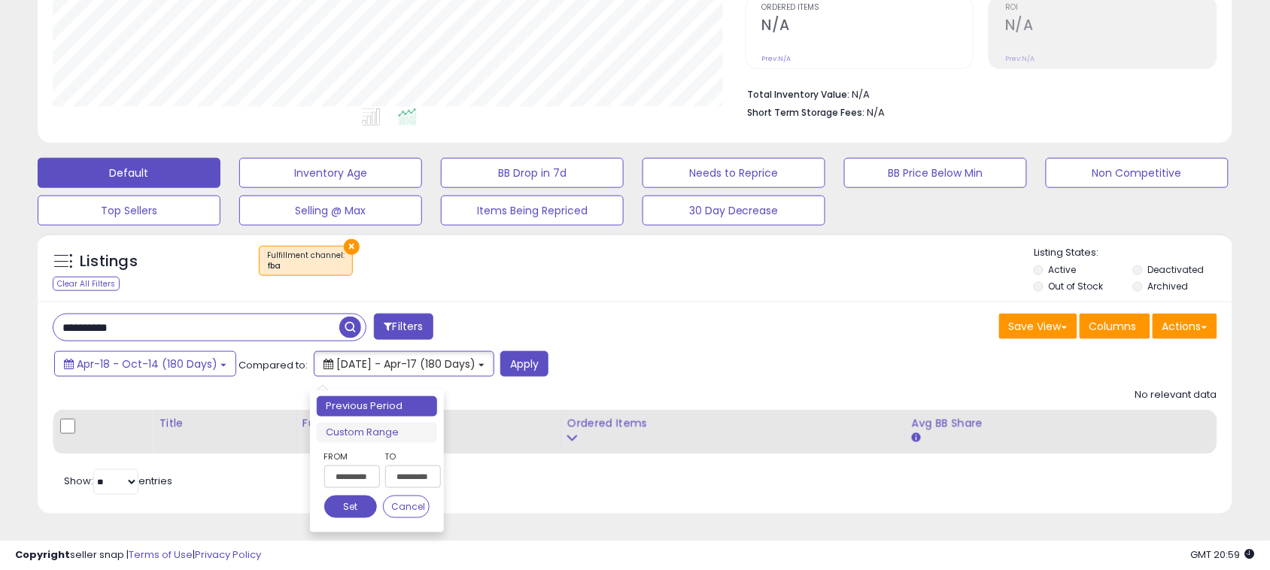  Describe the element at coordinates (799, 94) in the screenshot. I see `b: Total Inventory Value:` at that location.